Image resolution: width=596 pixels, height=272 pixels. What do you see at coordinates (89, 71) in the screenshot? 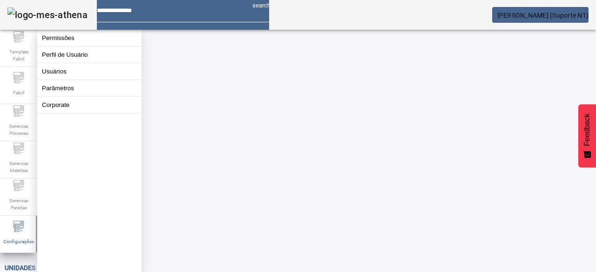
I see `button: Usuários` at bounding box center [89, 71].